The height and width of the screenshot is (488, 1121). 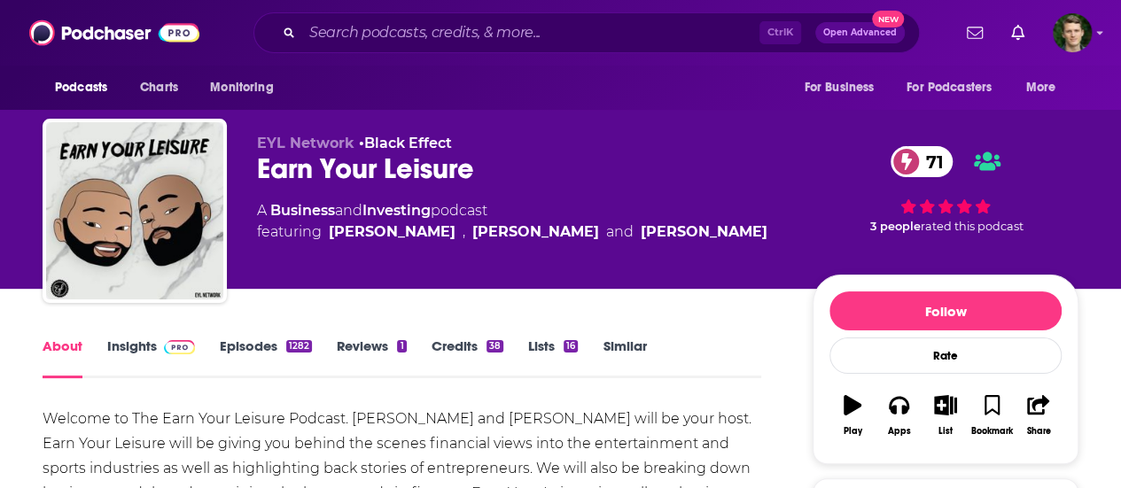 What do you see at coordinates (402, 347) in the screenshot?
I see `div: 1` at bounding box center [402, 347].